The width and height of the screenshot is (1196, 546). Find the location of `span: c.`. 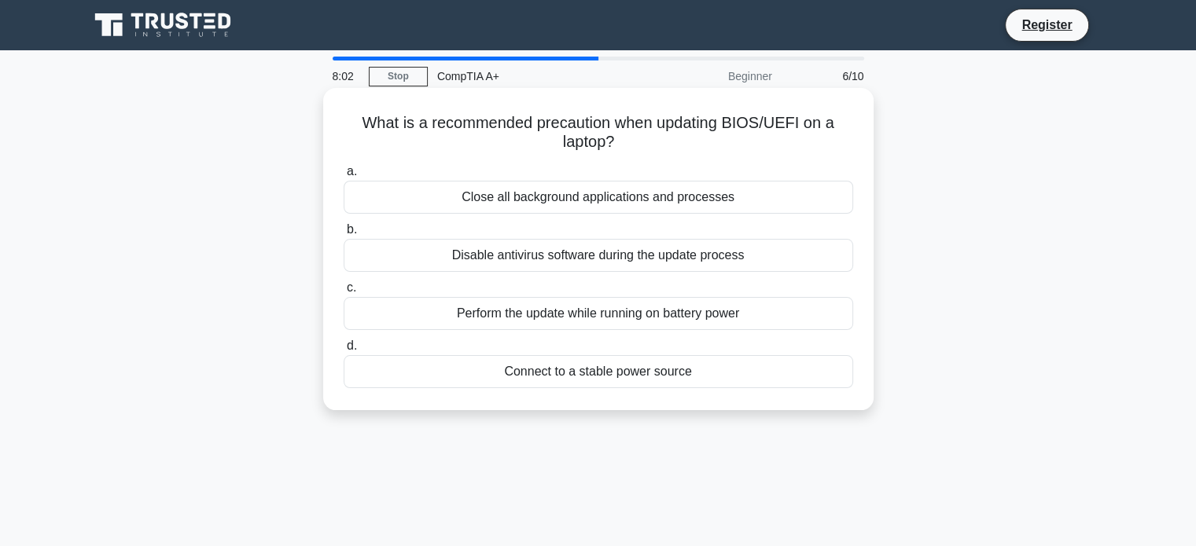

span: c. is located at coordinates (351, 287).